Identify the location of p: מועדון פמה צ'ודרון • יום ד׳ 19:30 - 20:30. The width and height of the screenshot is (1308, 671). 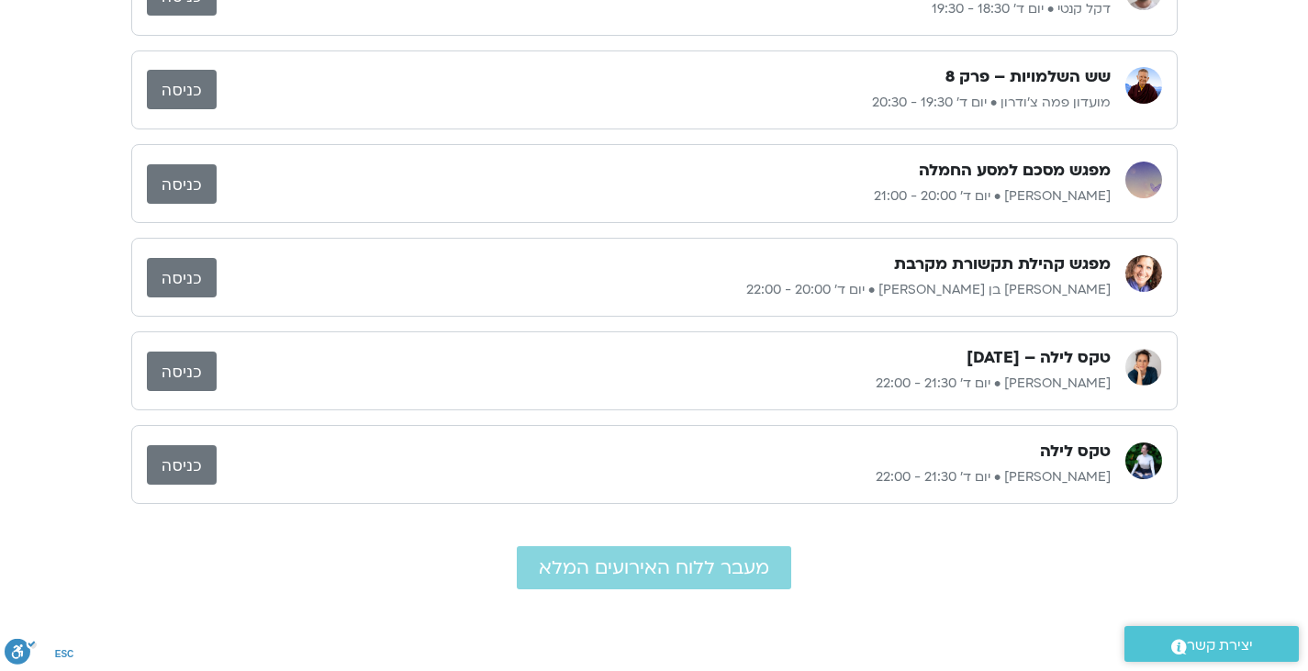
(664, 103).